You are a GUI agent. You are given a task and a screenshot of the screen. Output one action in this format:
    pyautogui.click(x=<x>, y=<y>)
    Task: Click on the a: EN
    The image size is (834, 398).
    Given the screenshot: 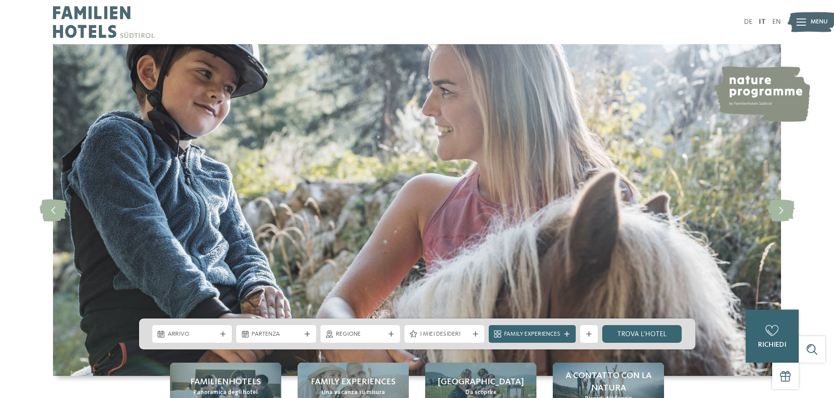 What is the action you would take?
    pyautogui.click(x=777, y=22)
    